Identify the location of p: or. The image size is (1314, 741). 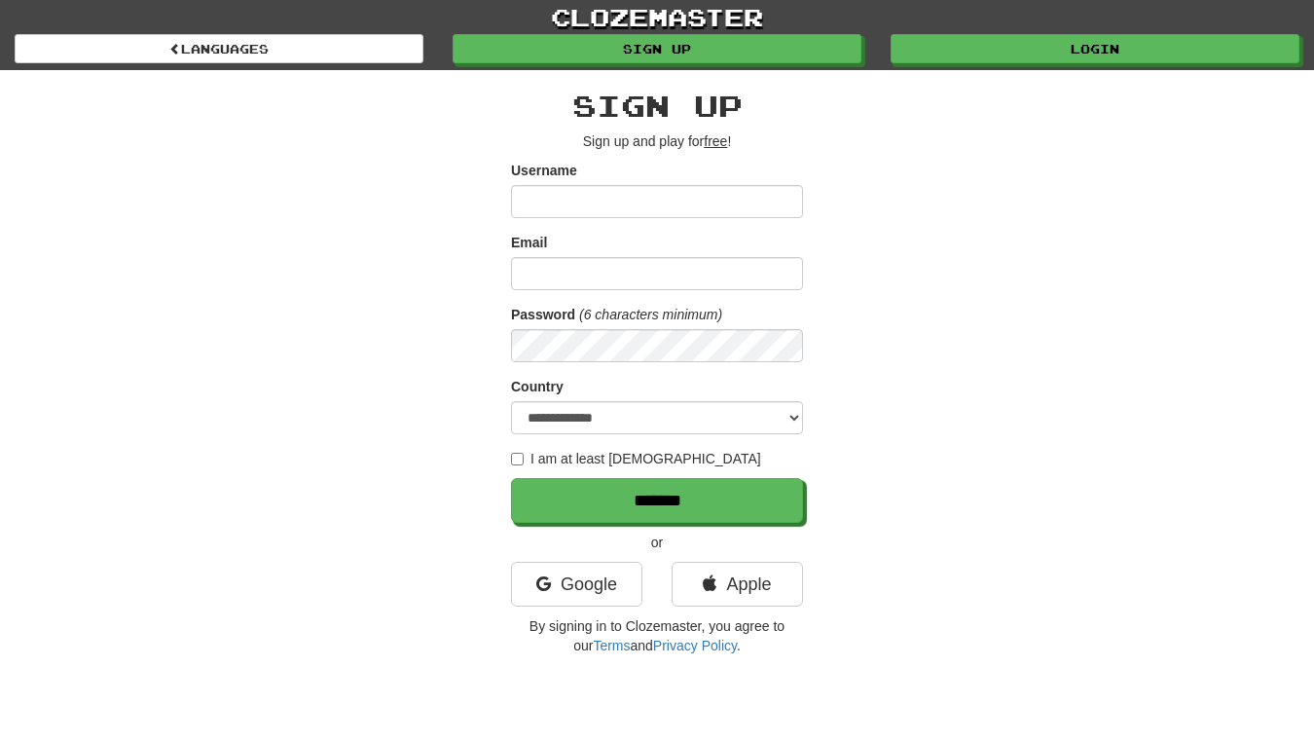
(657, 542).